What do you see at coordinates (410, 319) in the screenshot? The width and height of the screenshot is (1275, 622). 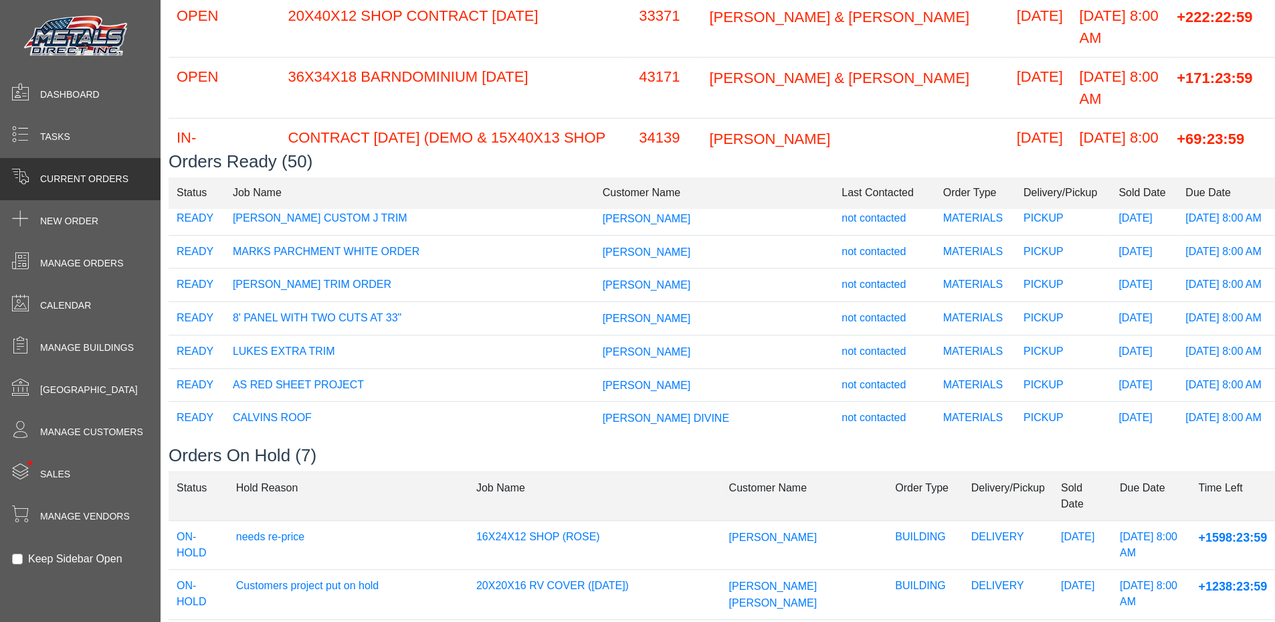 I see `td: 8' PANEL WITH TWO CUTS AT 33"` at bounding box center [410, 319].